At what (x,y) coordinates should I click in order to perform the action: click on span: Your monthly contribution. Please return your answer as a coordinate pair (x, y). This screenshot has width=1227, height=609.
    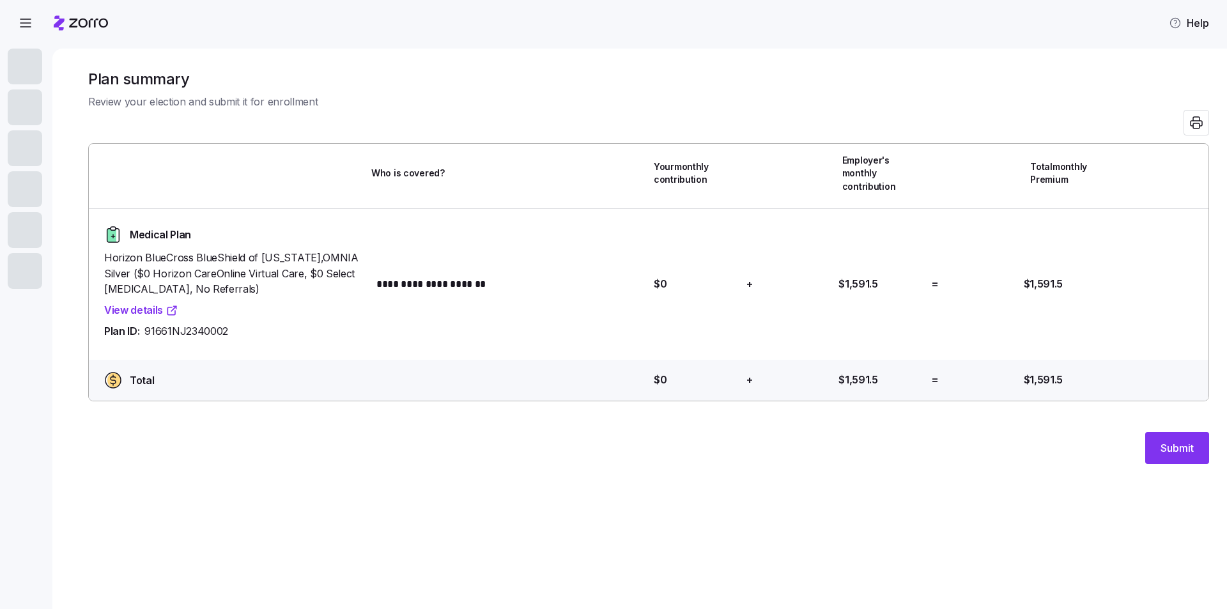
    Looking at the image, I should click on (696, 173).